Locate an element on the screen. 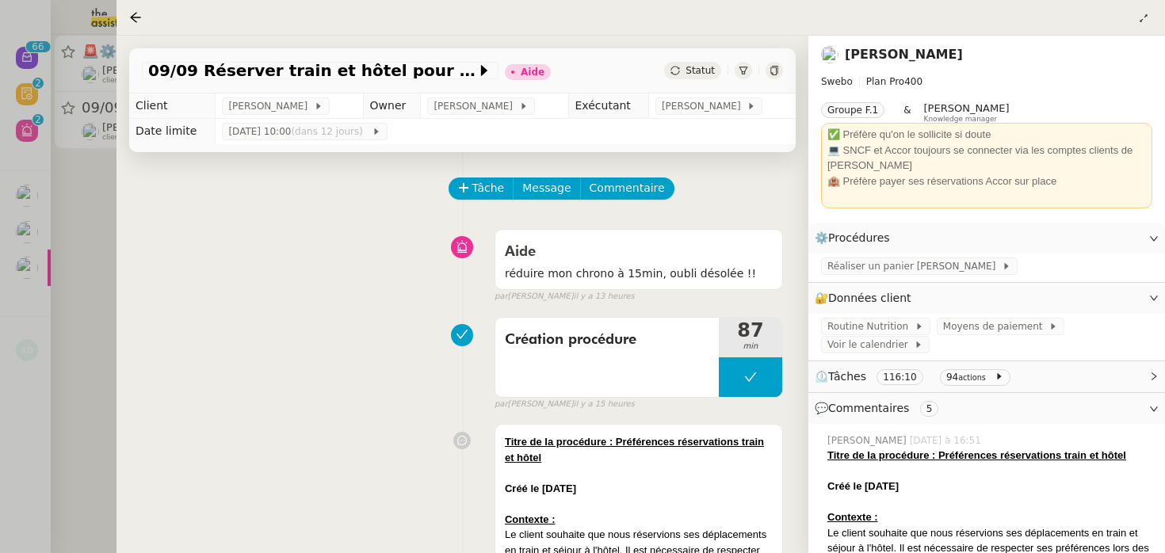 The width and height of the screenshot is (1165, 553). span: Voir le calendrier is located at coordinates (870, 345).